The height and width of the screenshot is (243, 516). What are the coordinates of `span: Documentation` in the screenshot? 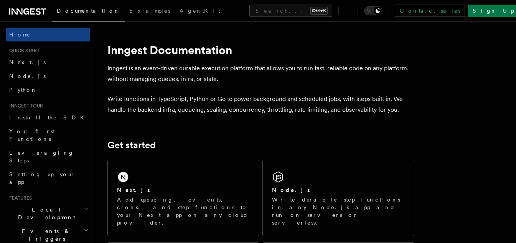 It's located at (88, 11).